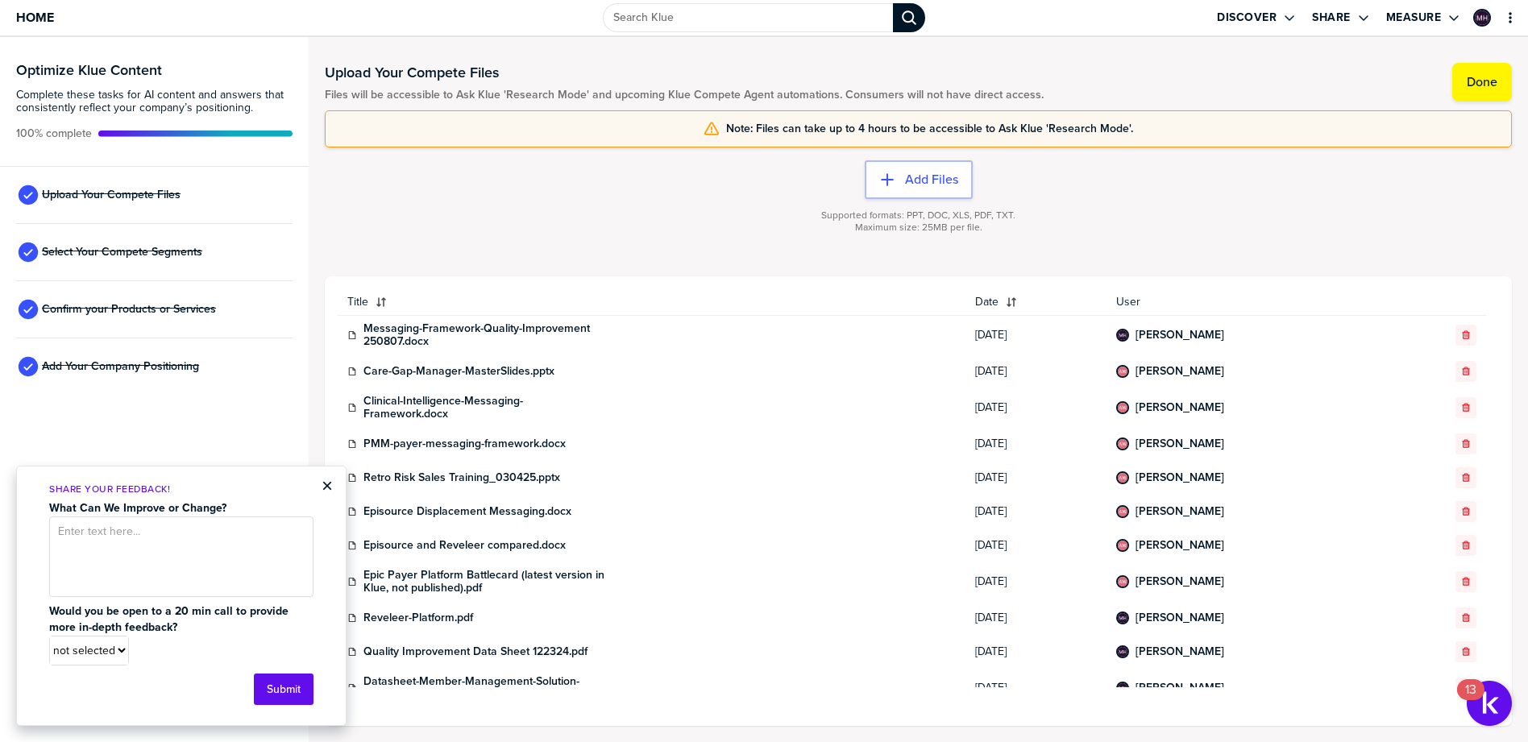  Describe the element at coordinates (464, 545) in the screenshot. I see `a: Episource and Reveleer compared.docx` at that location.